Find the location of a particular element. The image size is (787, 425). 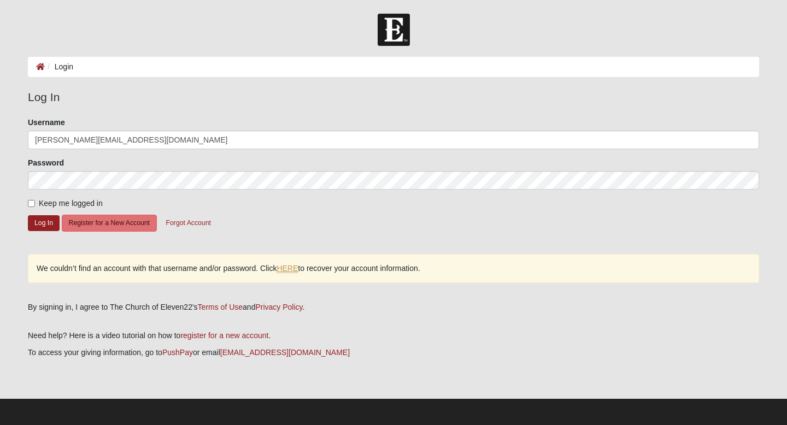

li: Login is located at coordinates (59, 67).